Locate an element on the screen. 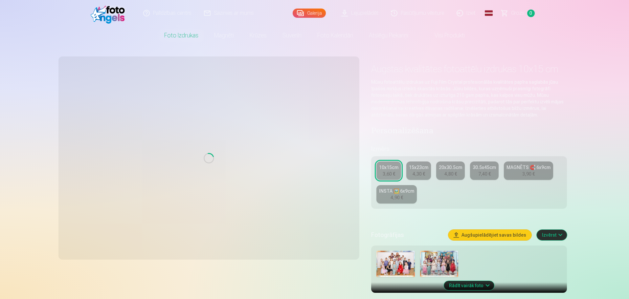 This screenshot has width=629, height=299. div: 3,60 € is located at coordinates (389, 174).